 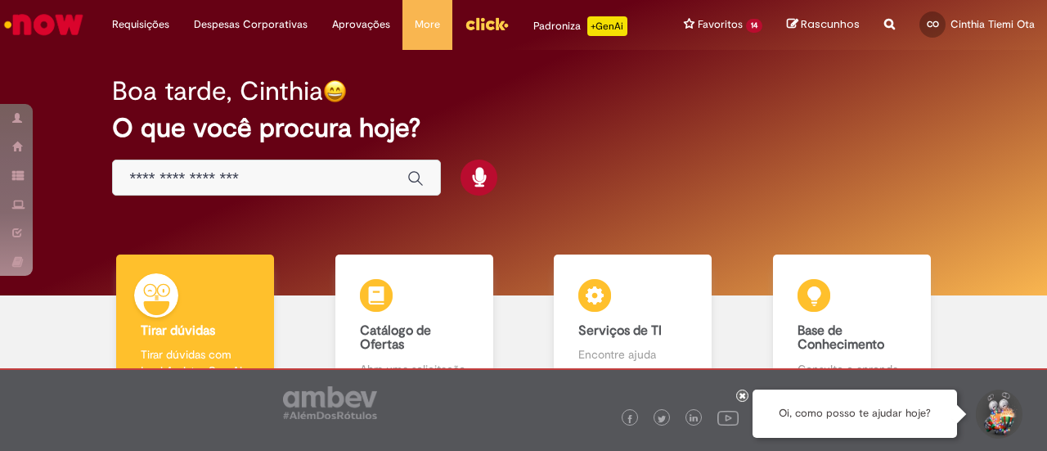 What do you see at coordinates (933, 24) in the screenshot?
I see `span: CO` at bounding box center [933, 24].